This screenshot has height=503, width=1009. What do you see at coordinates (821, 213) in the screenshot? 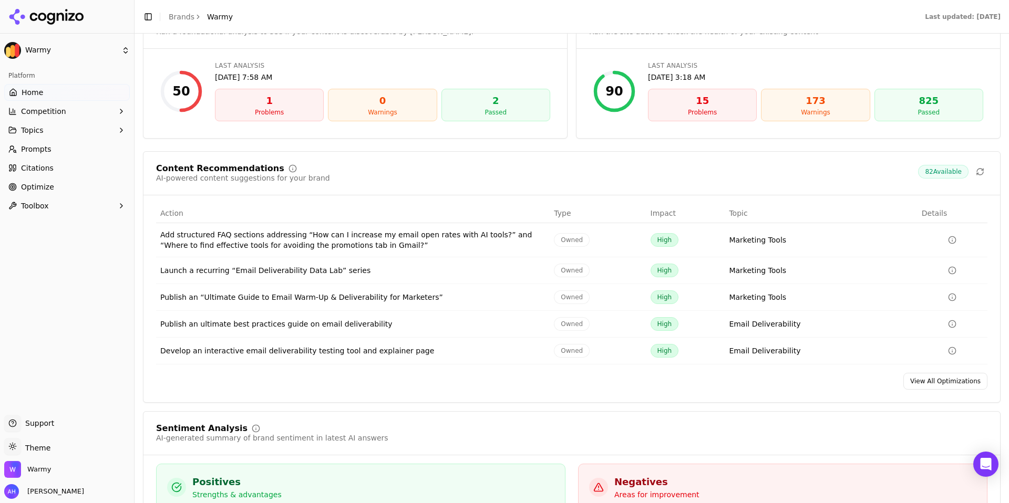
I see `div: Topic` at bounding box center [821, 213].